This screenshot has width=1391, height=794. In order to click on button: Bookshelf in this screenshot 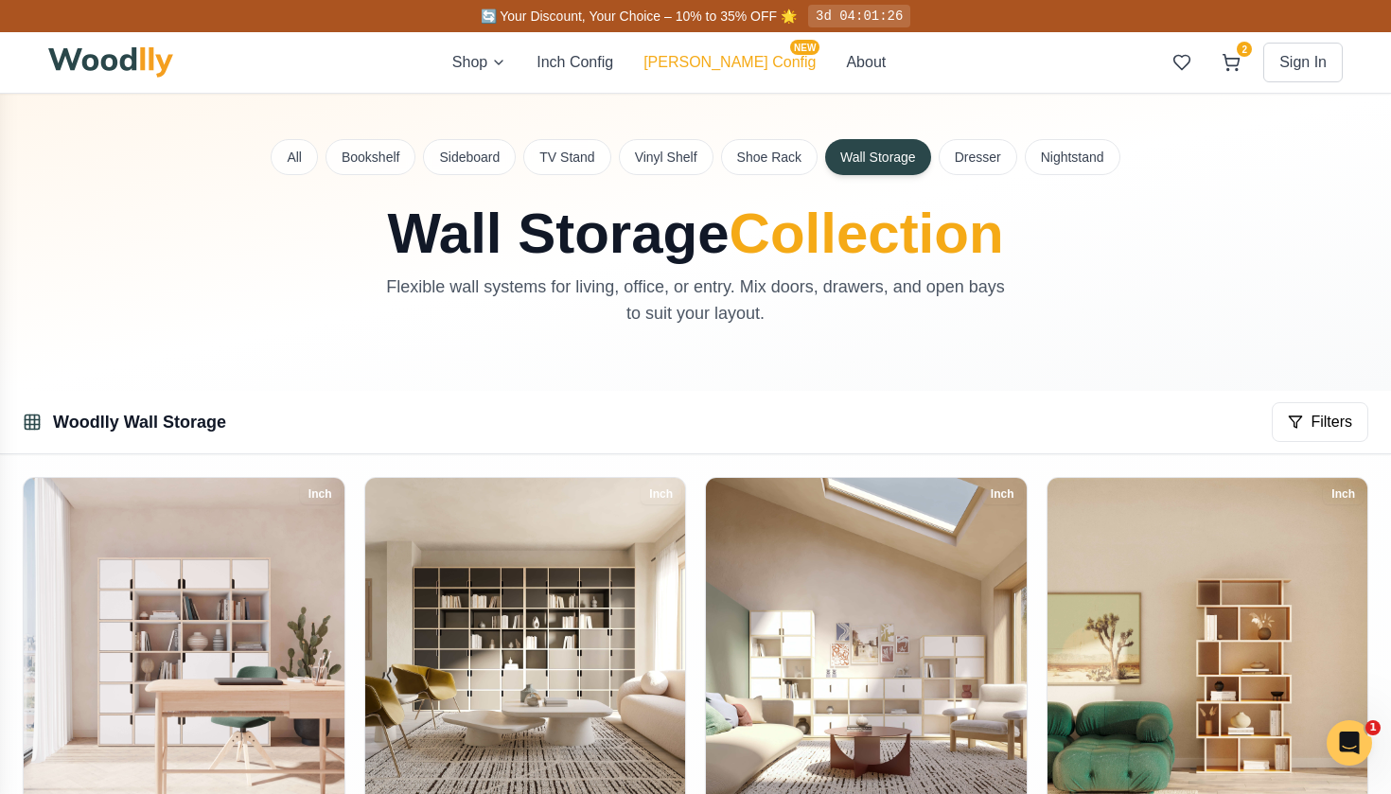, I will do `click(370, 157)`.